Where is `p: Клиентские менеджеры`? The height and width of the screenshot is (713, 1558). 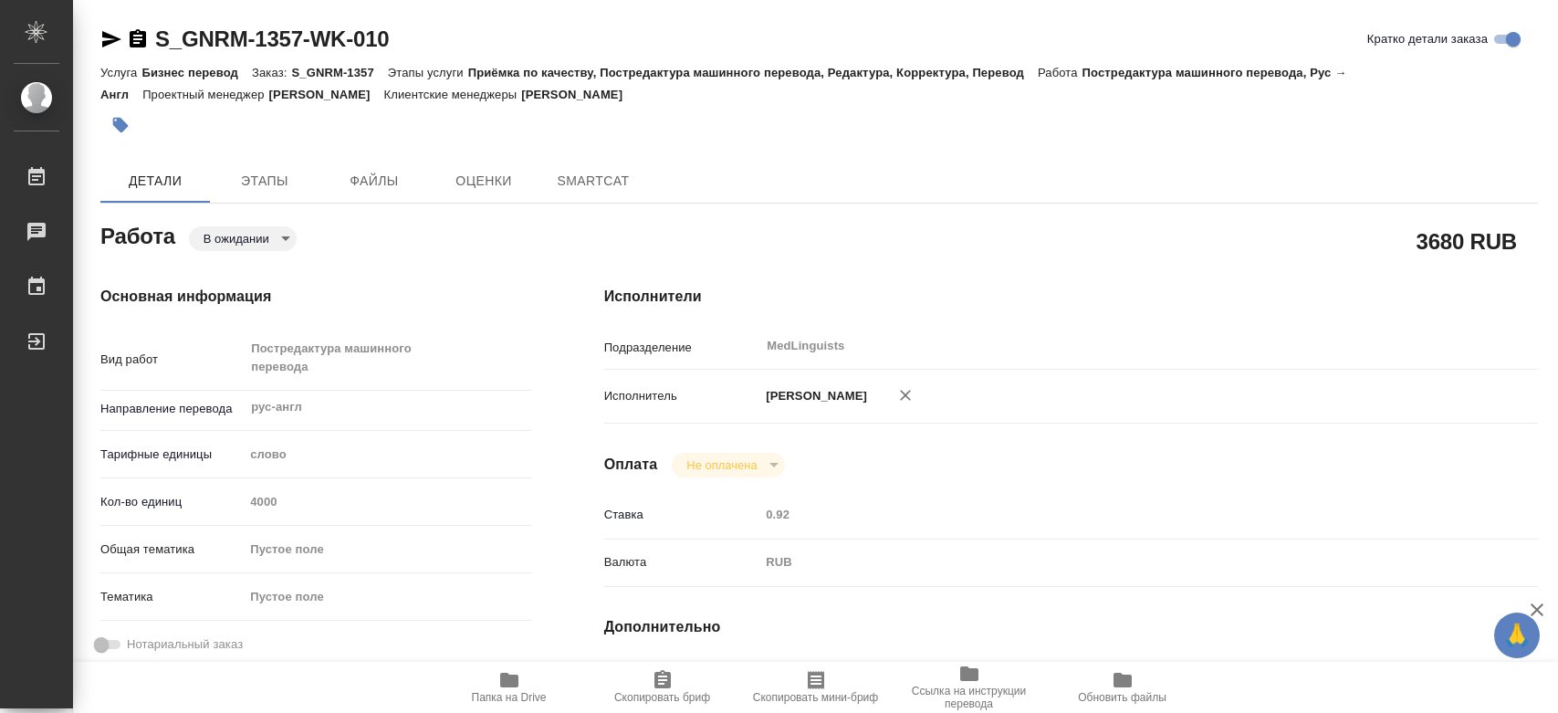
p: Клиентские менеджеры is located at coordinates (453, 94).